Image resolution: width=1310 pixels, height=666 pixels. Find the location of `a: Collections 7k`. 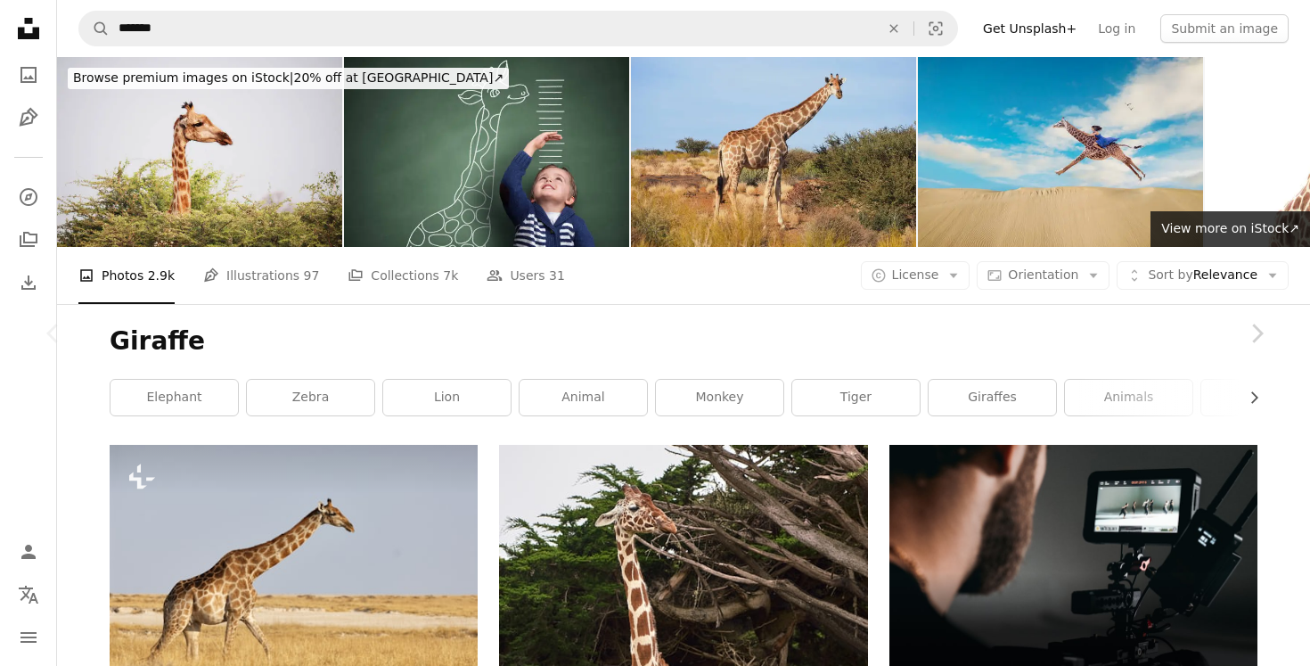

a: Collections 7k is located at coordinates (403, 275).